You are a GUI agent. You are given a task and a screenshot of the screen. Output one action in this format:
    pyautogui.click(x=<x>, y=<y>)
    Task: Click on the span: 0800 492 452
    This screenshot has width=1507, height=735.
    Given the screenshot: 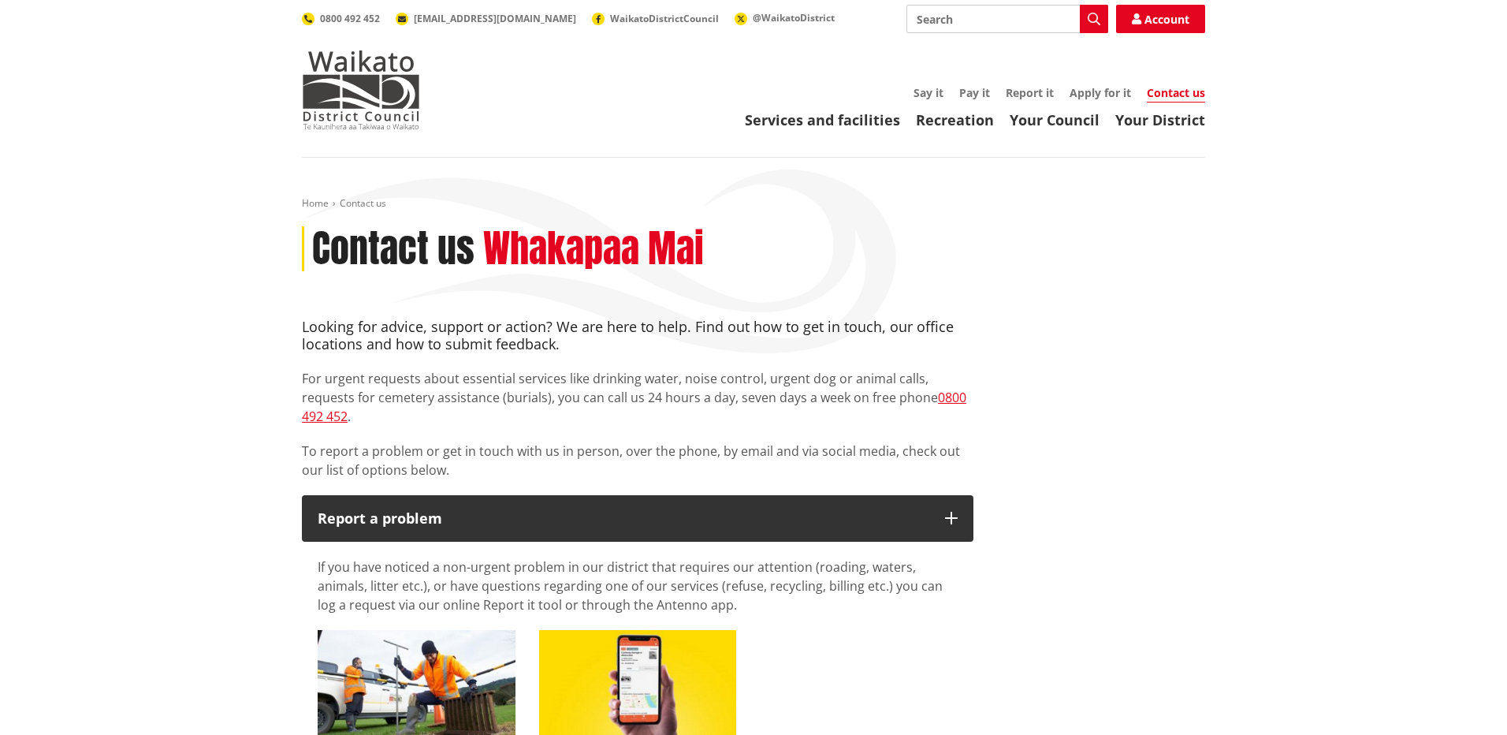 What is the action you would take?
    pyautogui.click(x=350, y=18)
    